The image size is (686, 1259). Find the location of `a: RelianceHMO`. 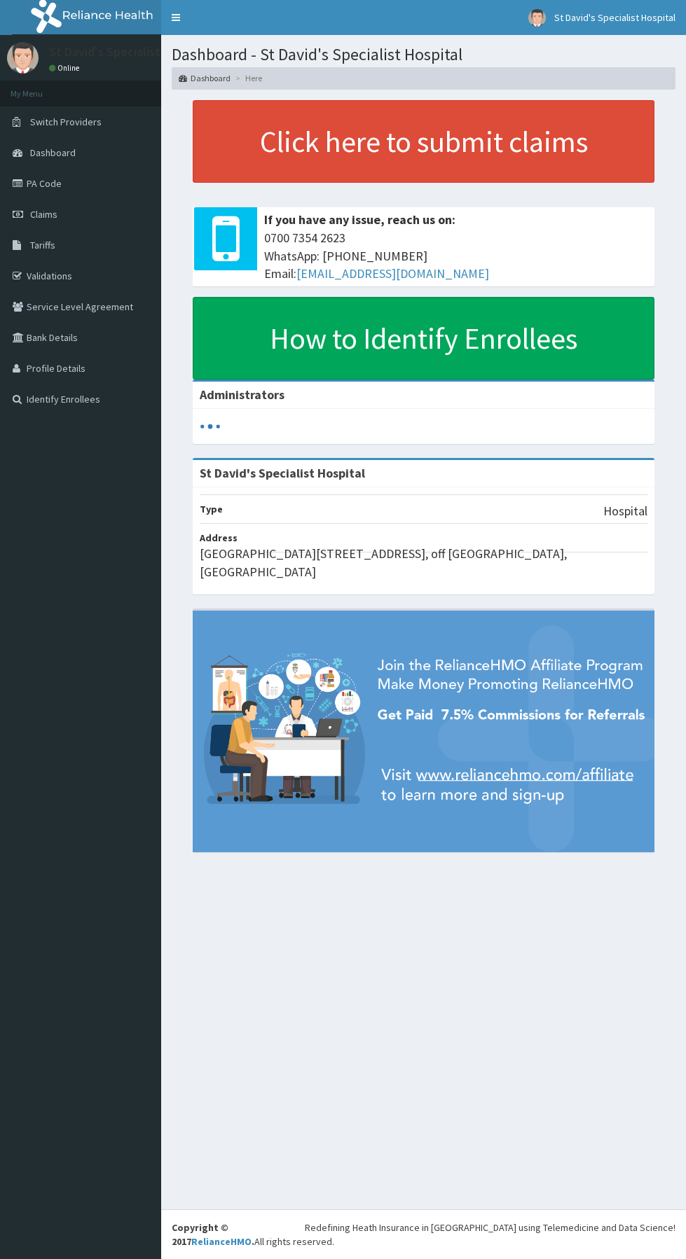

a: RelianceHMO is located at coordinates (221, 1242).